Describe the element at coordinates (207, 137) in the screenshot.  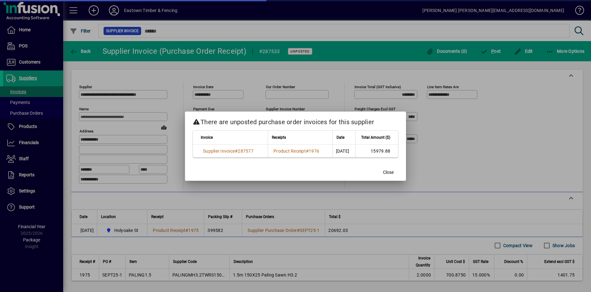
I see `span: Invoice` at that location.